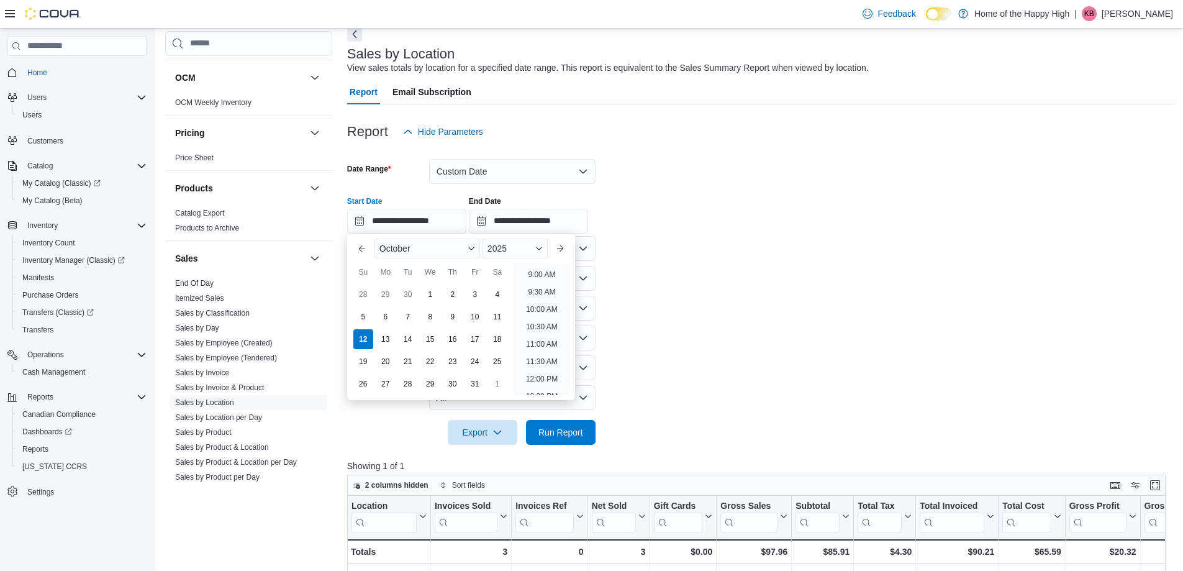 Image resolution: width=1183 pixels, height=571 pixels. Describe the element at coordinates (498, 294) in the screenshot. I see `div: day-4` at that location.